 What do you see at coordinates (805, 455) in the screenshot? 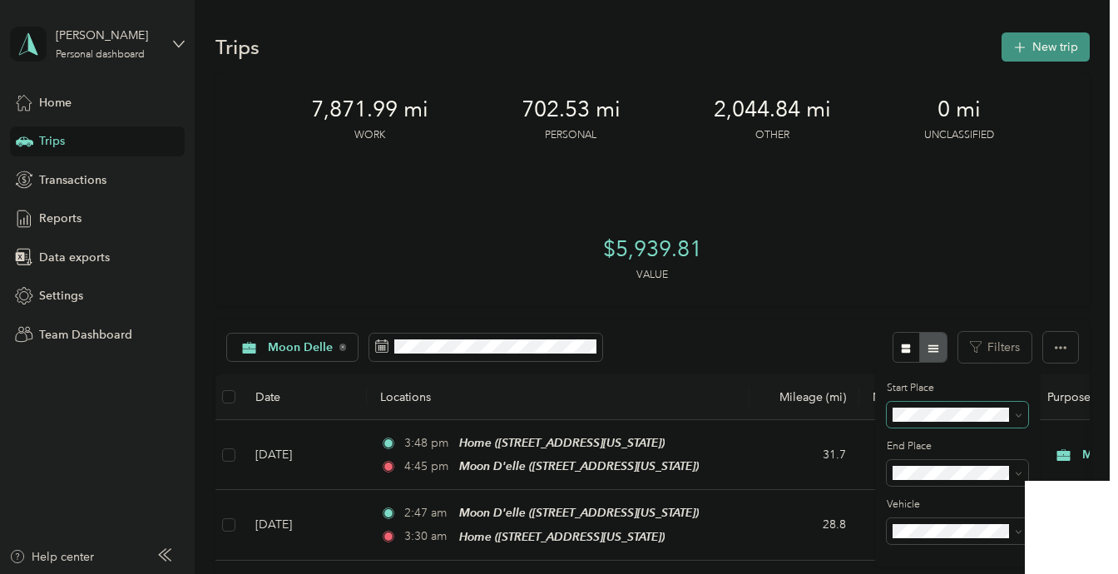
I see `td: 31.7` at bounding box center [805, 455].